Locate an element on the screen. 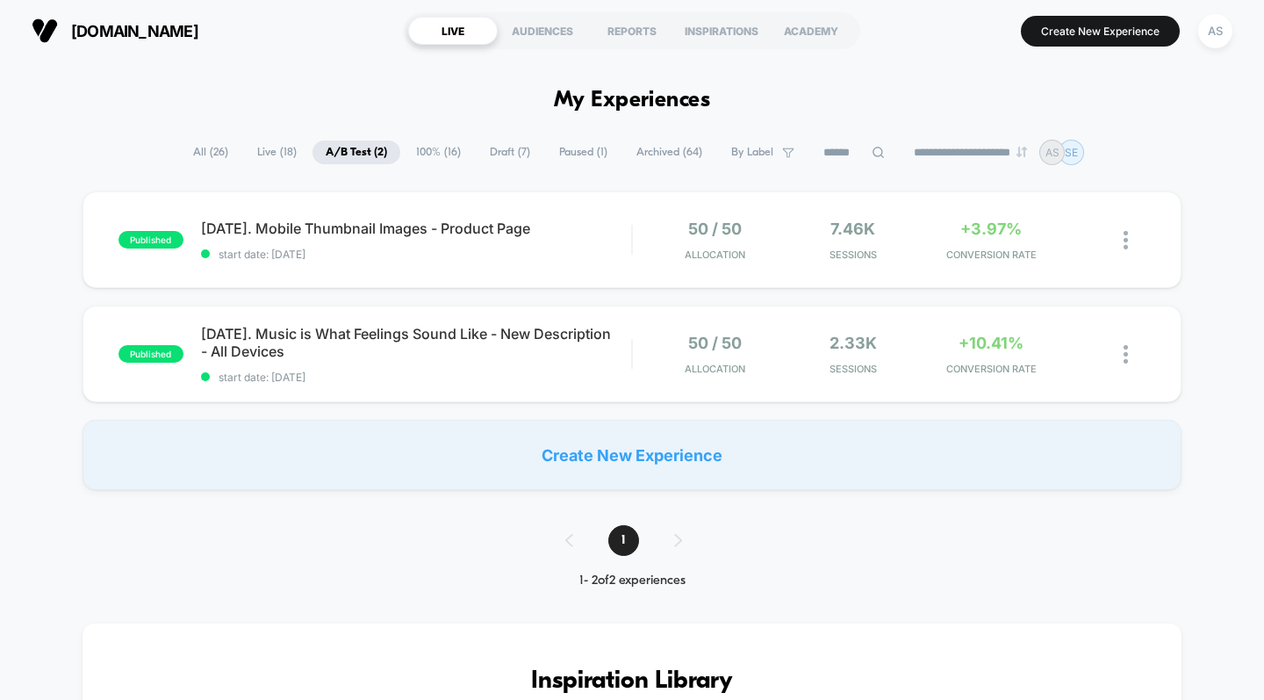  div: 1 - 2 of 2 experiences is located at coordinates (632, 580).